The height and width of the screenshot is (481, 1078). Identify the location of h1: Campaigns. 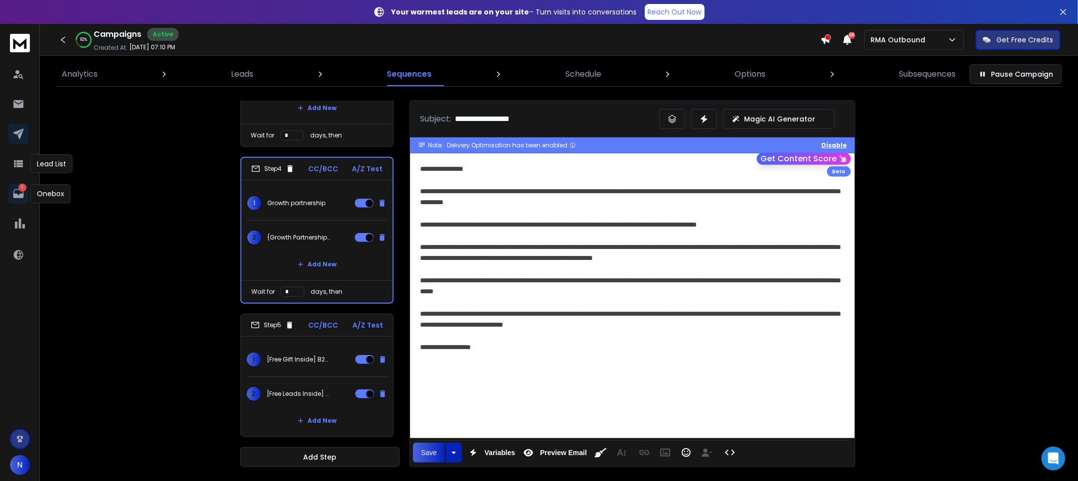
(118, 34).